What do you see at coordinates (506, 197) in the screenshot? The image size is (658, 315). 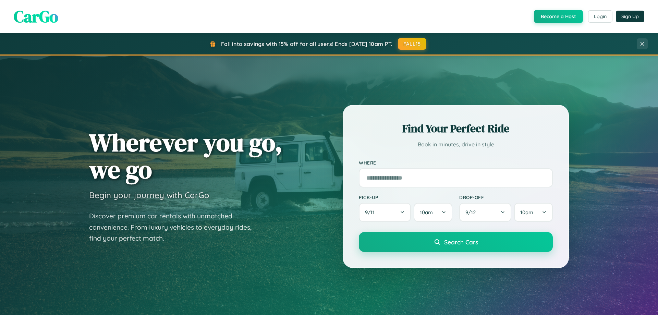 I see `label: Drop-off` at bounding box center [506, 197].